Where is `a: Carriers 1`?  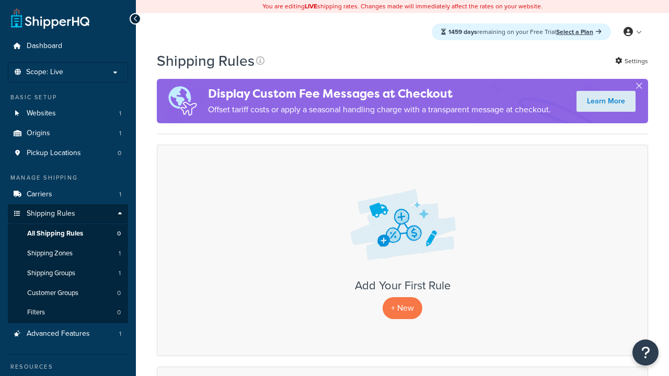 a: Carriers 1 is located at coordinates (68, 194).